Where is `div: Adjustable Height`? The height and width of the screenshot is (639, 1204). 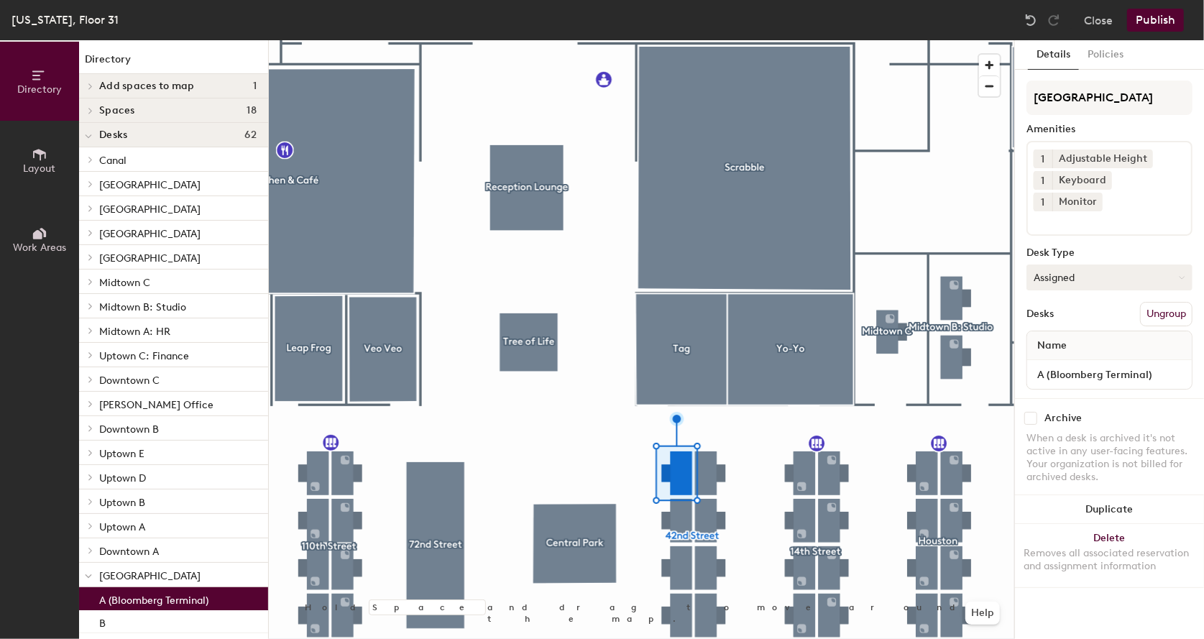
div: Adjustable Height is located at coordinates (1102, 159).